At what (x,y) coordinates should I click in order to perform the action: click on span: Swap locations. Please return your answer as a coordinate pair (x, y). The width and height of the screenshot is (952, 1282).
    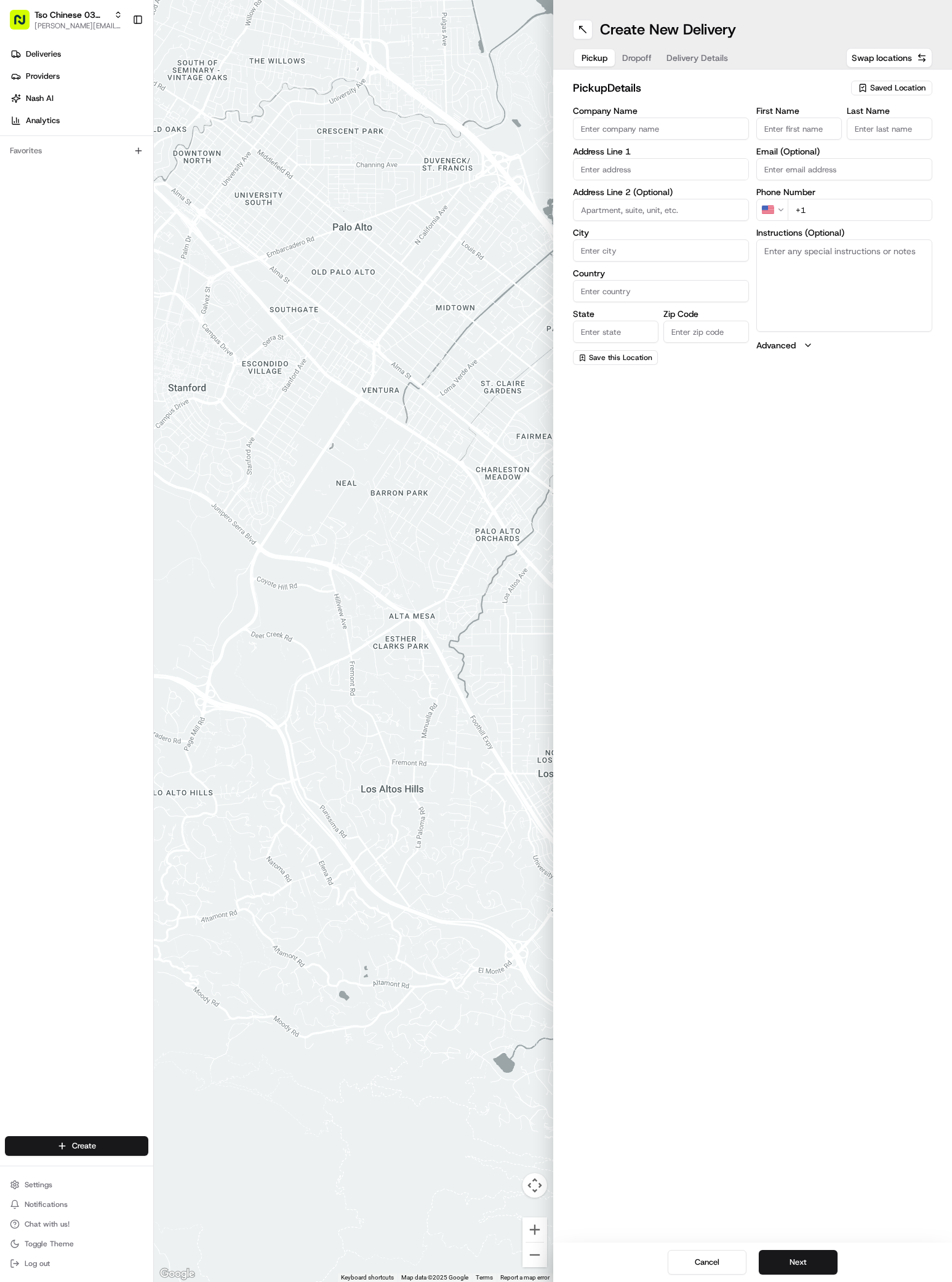
    Looking at the image, I should click on (881, 58).